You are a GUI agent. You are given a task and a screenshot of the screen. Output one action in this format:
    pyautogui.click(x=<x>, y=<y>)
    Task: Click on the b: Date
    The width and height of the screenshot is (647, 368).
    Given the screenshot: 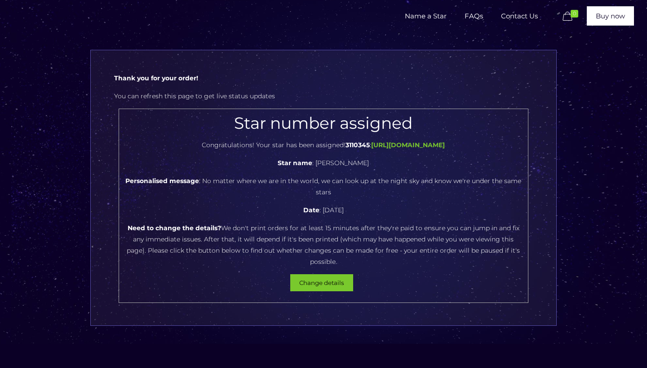 What is the action you would take?
    pyautogui.click(x=311, y=210)
    